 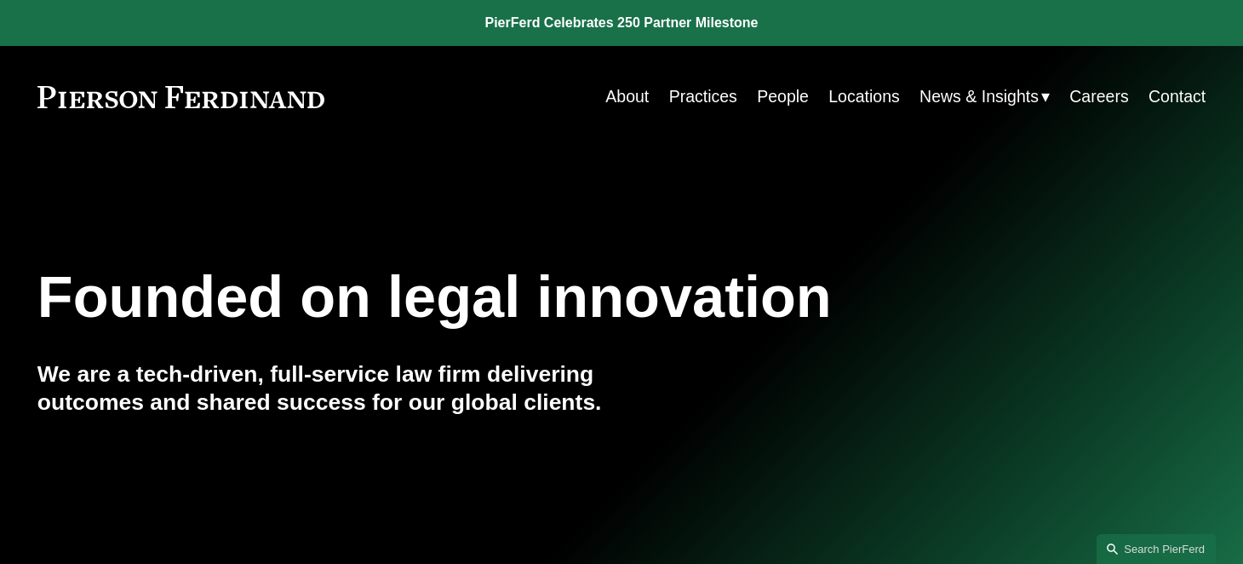 What do you see at coordinates (984, 96) in the screenshot?
I see `a: folder dropdown` at bounding box center [984, 96].